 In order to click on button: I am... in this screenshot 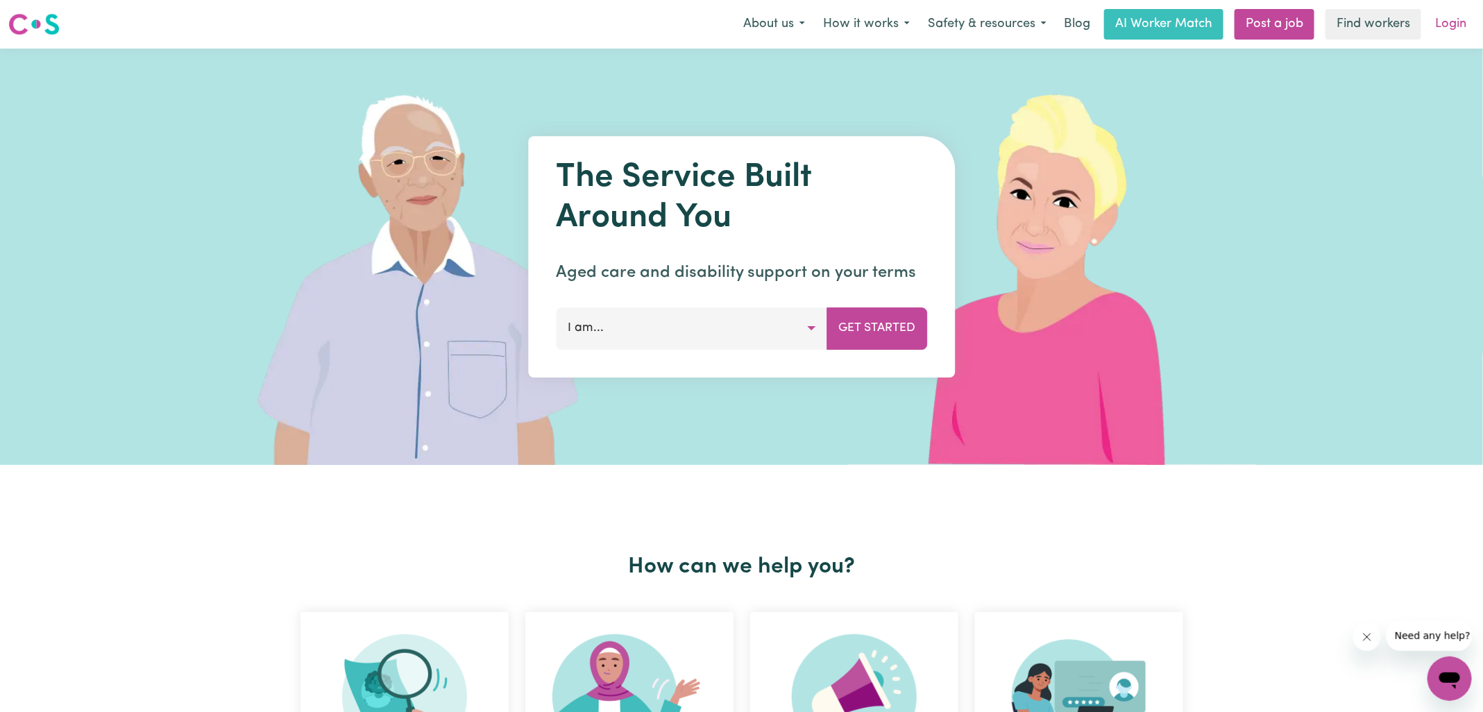, I will do `click(691, 328)`.